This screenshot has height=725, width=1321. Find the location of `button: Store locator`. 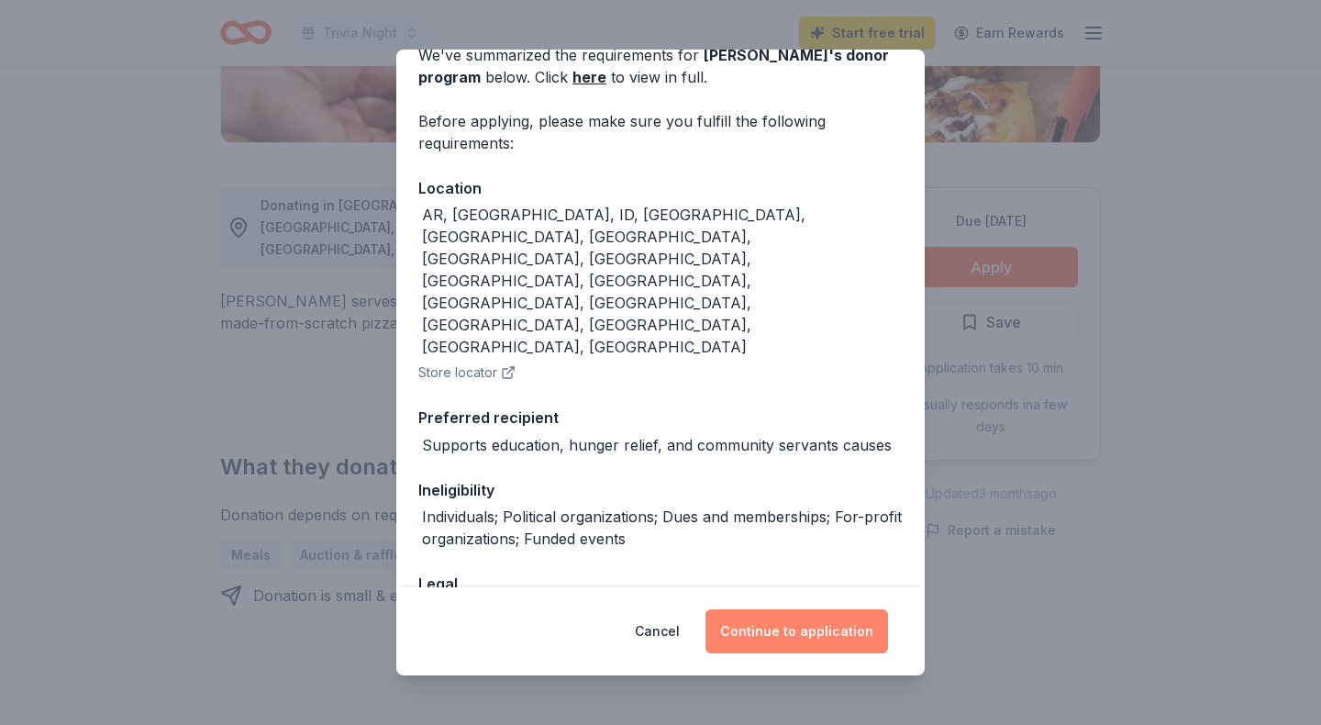

button: Store locator is located at coordinates (467, 373).